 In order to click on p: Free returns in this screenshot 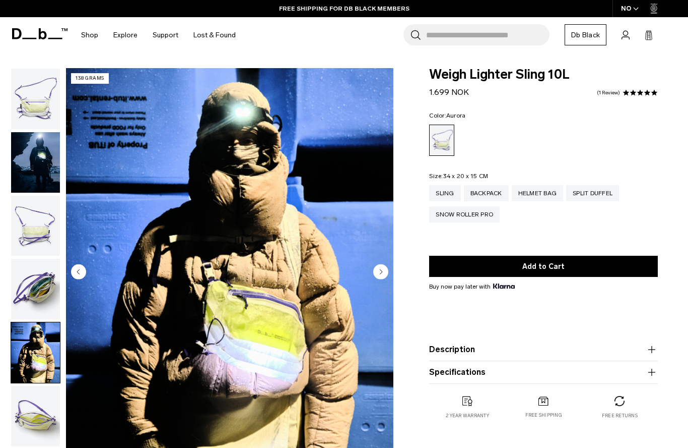, I will do `click(620, 415)`.